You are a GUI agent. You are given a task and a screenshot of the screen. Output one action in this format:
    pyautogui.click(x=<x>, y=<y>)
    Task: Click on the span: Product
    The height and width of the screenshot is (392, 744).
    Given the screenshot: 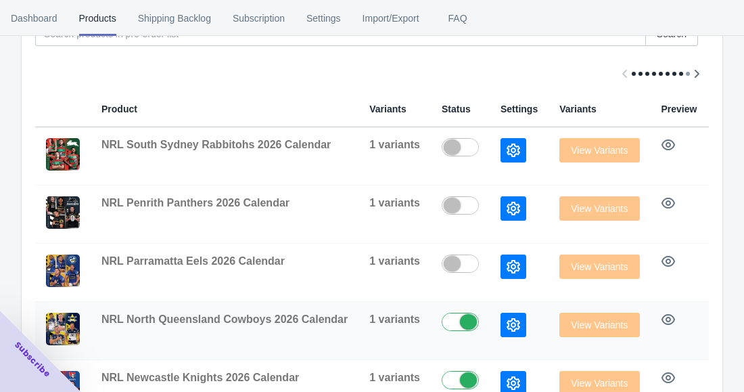 What is the action you would take?
    pyautogui.click(x=119, y=109)
    